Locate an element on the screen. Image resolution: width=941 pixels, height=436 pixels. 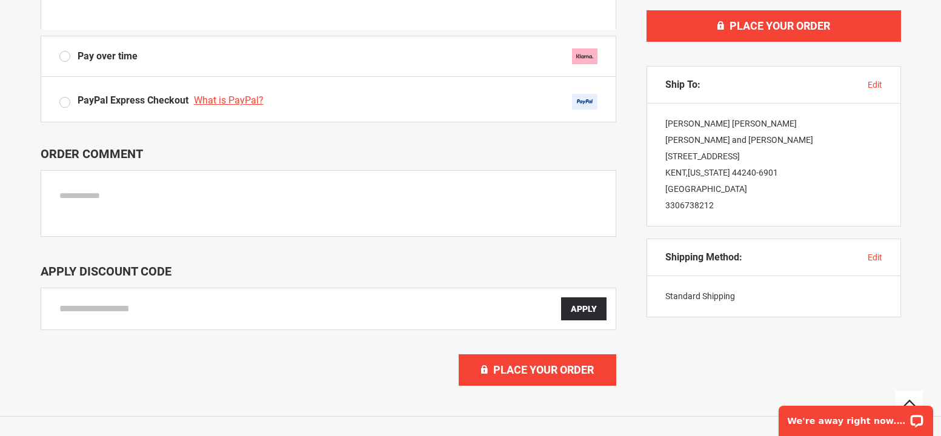
span: Apply Discount Code is located at coordinates (106, 271).